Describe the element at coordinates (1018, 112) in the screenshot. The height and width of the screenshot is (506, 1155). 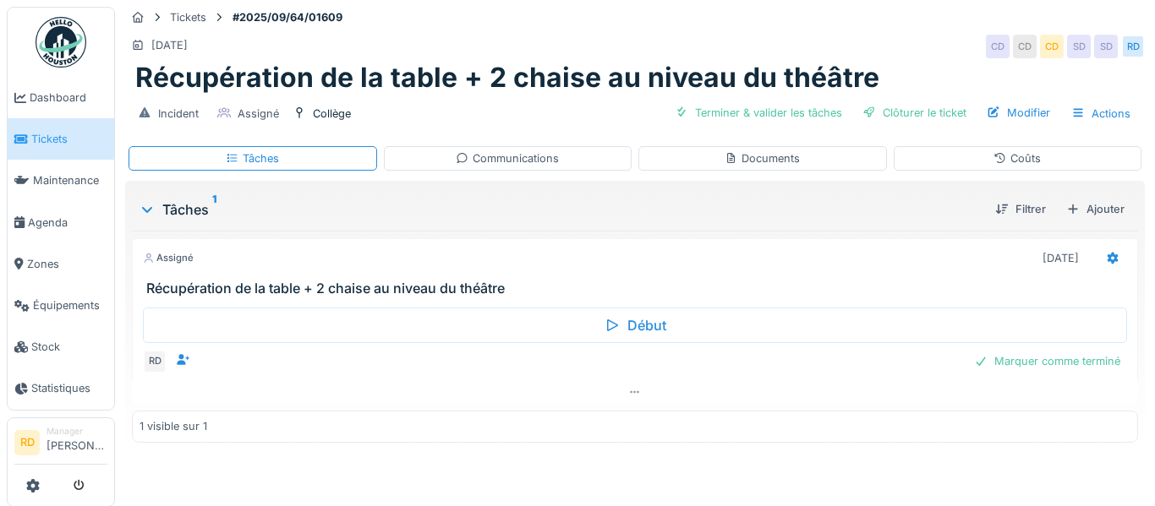
I see `div: Modifier` at that location.